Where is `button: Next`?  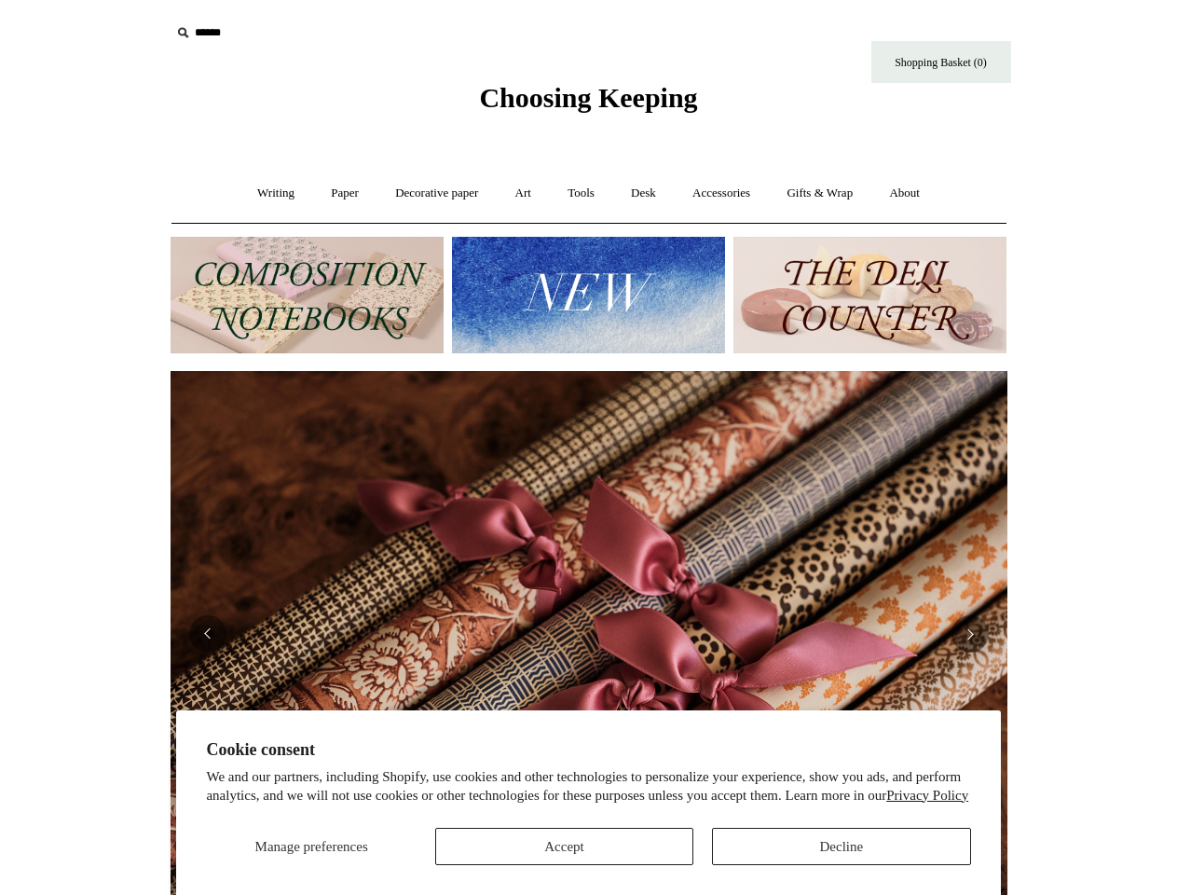 button: Next is located at coordinates (970, 634).